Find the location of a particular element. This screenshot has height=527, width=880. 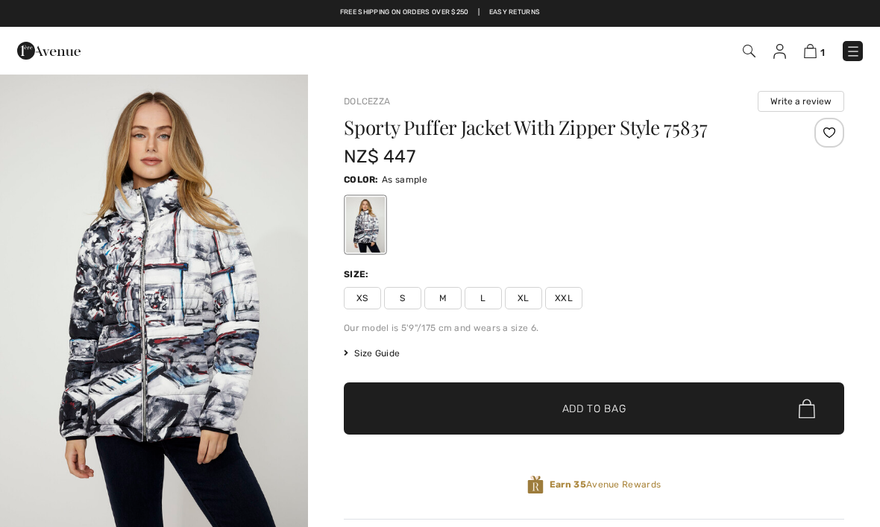

span: 1 is located at coordinates (822, 52).